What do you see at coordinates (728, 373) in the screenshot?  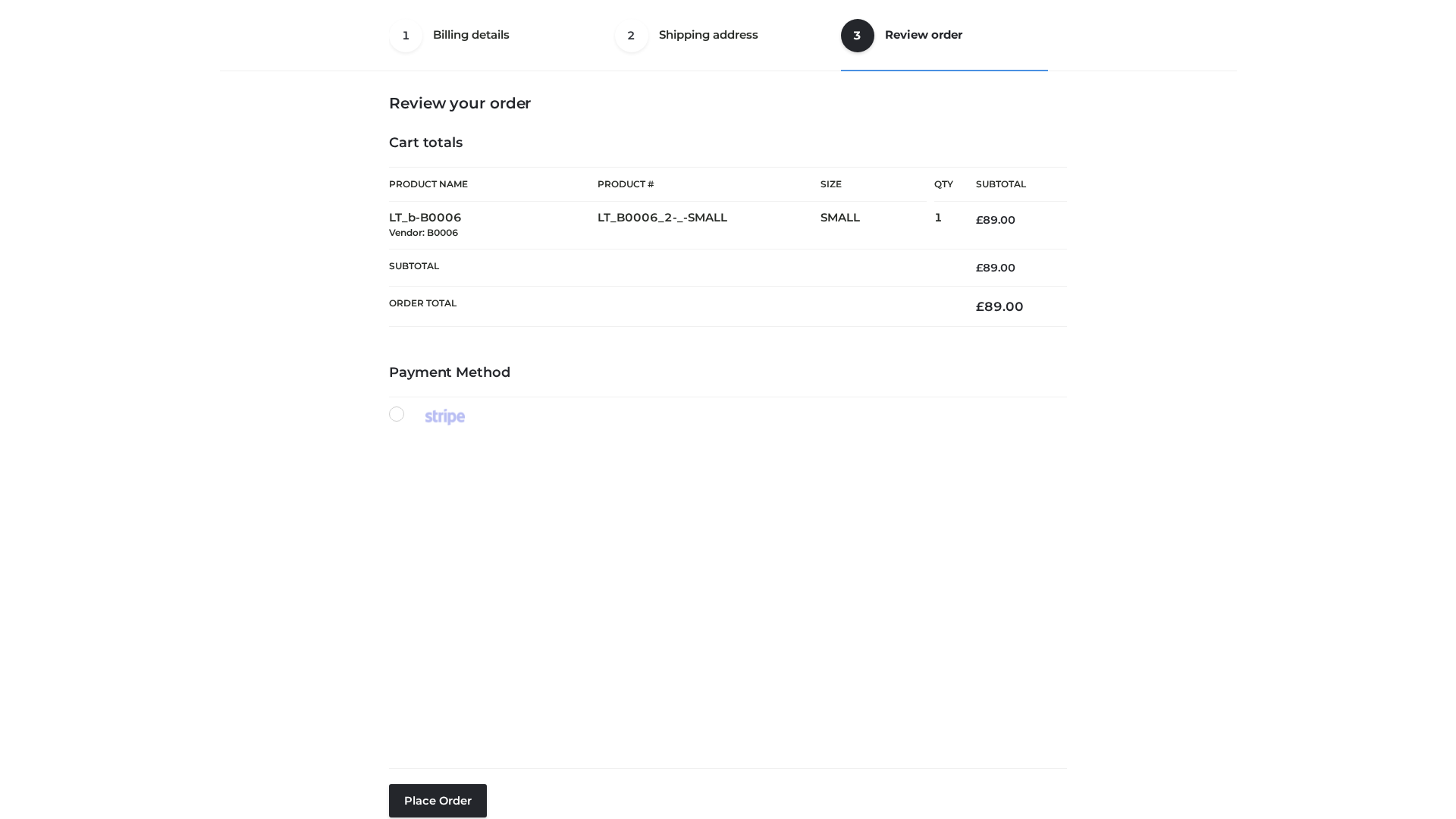 I see `h4: Payment Method` at bounding box center [728, 373].